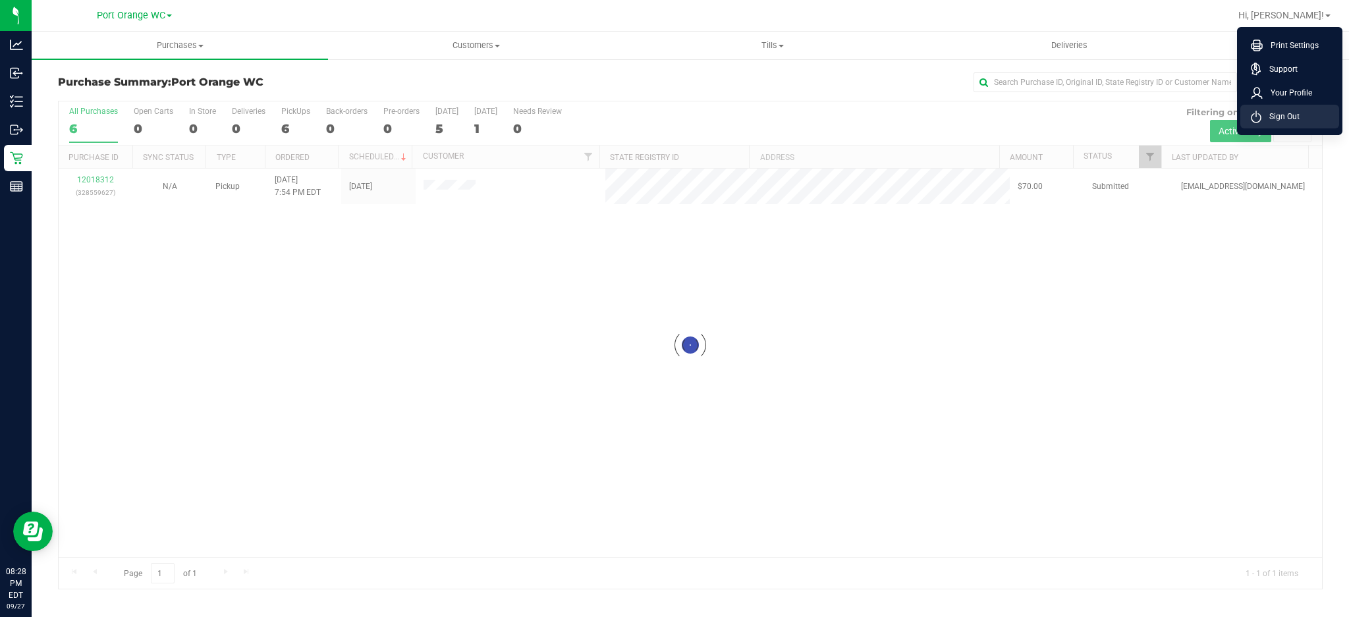 This screenshot has height=617, width=1349. Describe the element at coordinates (476, 45) in the screenshot. I see `a: Customers` at that location.